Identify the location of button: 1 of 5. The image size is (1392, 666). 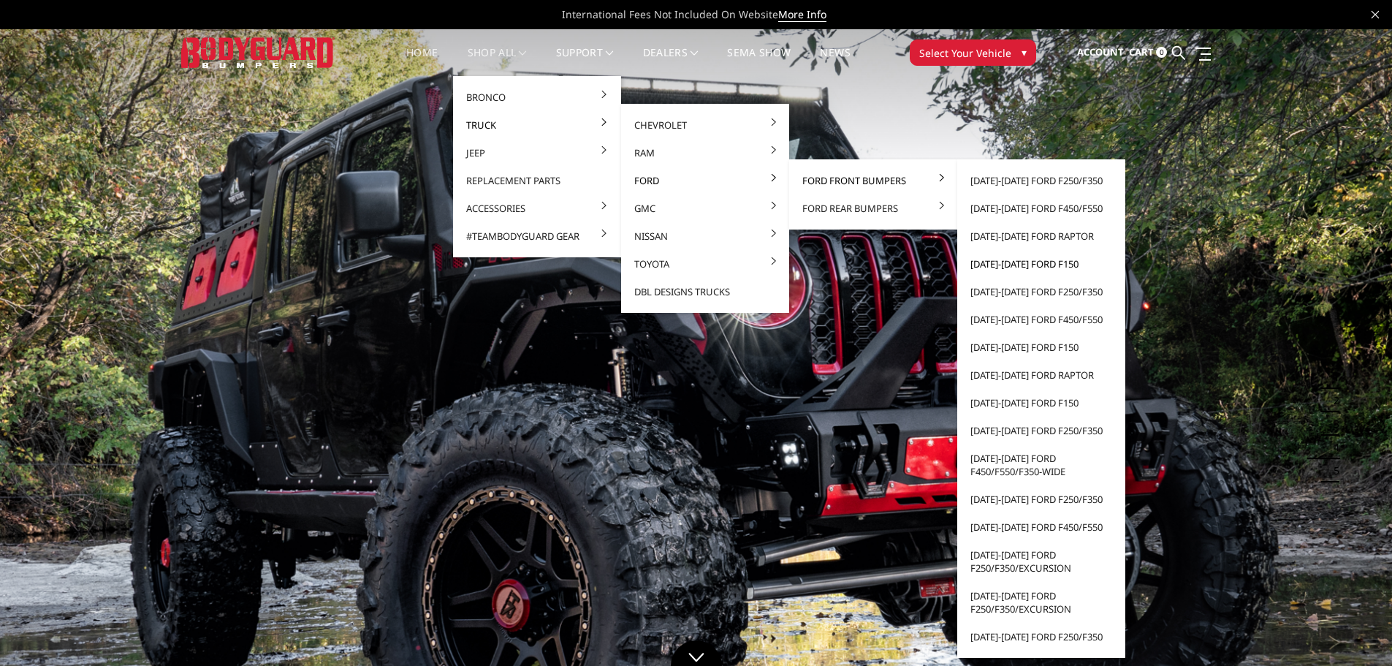
(1332, 377).